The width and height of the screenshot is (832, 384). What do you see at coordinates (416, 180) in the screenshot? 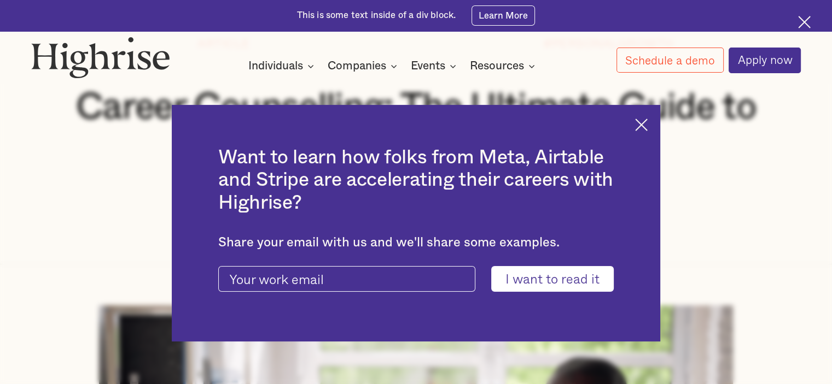
I see `h2: Want to learn how folks from Meta, Airtable and Stripe are accelerating their careers with Highrise?` at bounding box center [416, 180].